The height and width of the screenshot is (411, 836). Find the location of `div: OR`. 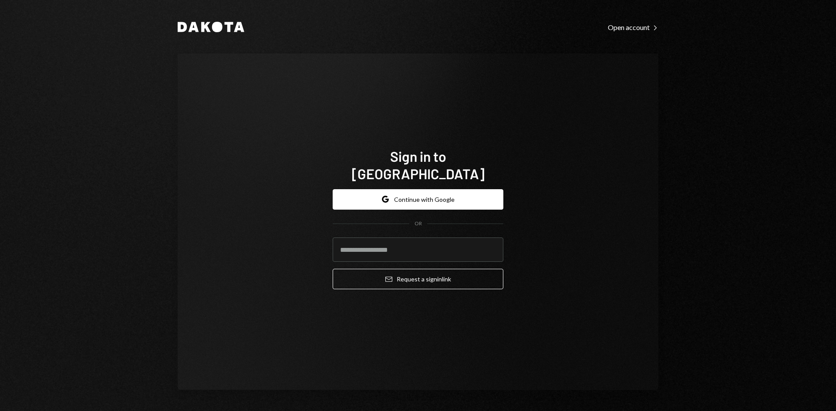

div: OR is located at coordinates (418, 224).